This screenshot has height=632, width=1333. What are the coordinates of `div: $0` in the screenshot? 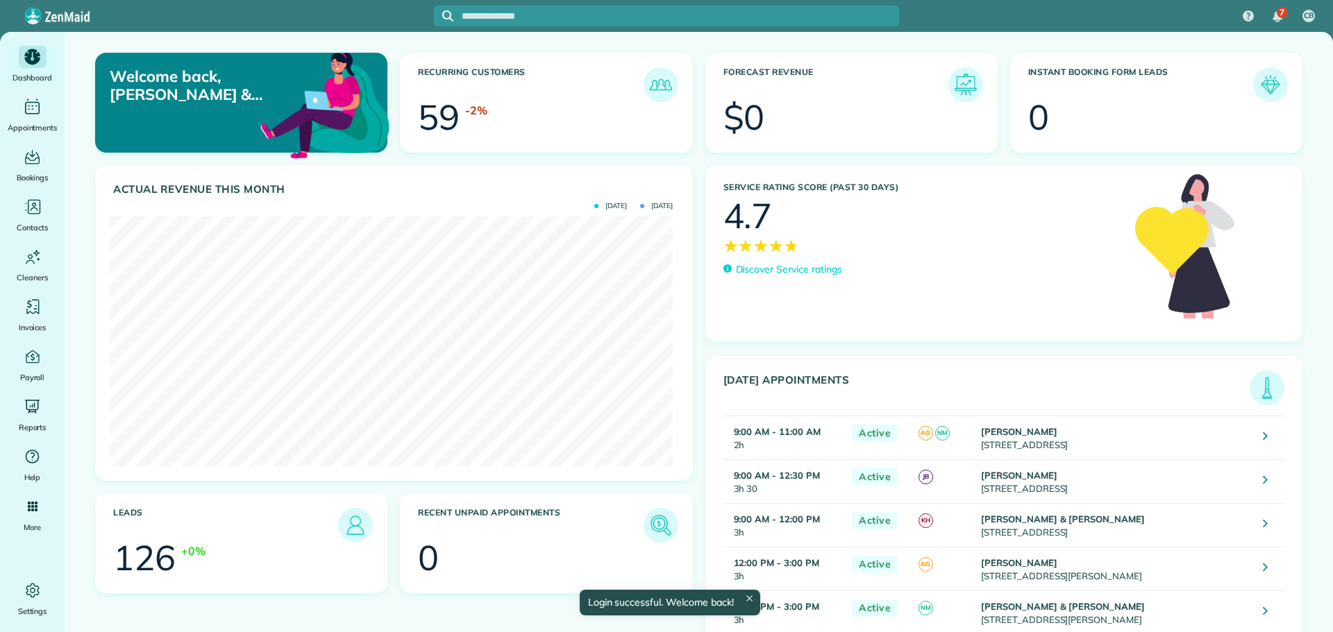 It's located at (744, 117).